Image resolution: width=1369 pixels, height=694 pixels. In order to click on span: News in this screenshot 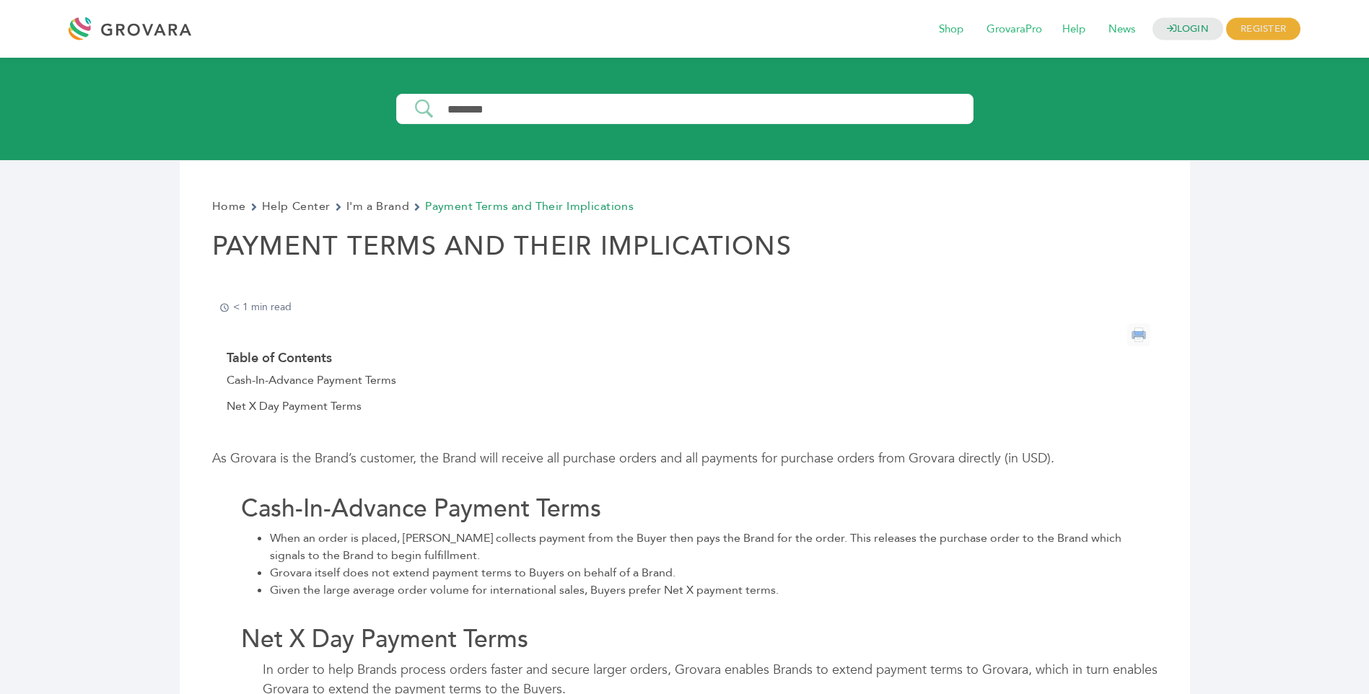, I will do `click(1122, 30)`.